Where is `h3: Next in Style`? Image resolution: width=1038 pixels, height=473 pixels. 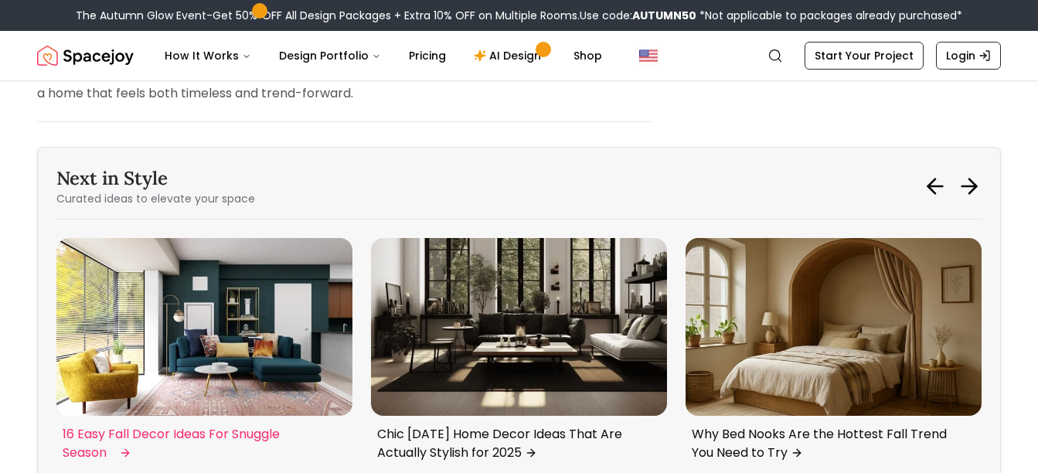
h3: Next in Style is located at coordinates (155, 179).